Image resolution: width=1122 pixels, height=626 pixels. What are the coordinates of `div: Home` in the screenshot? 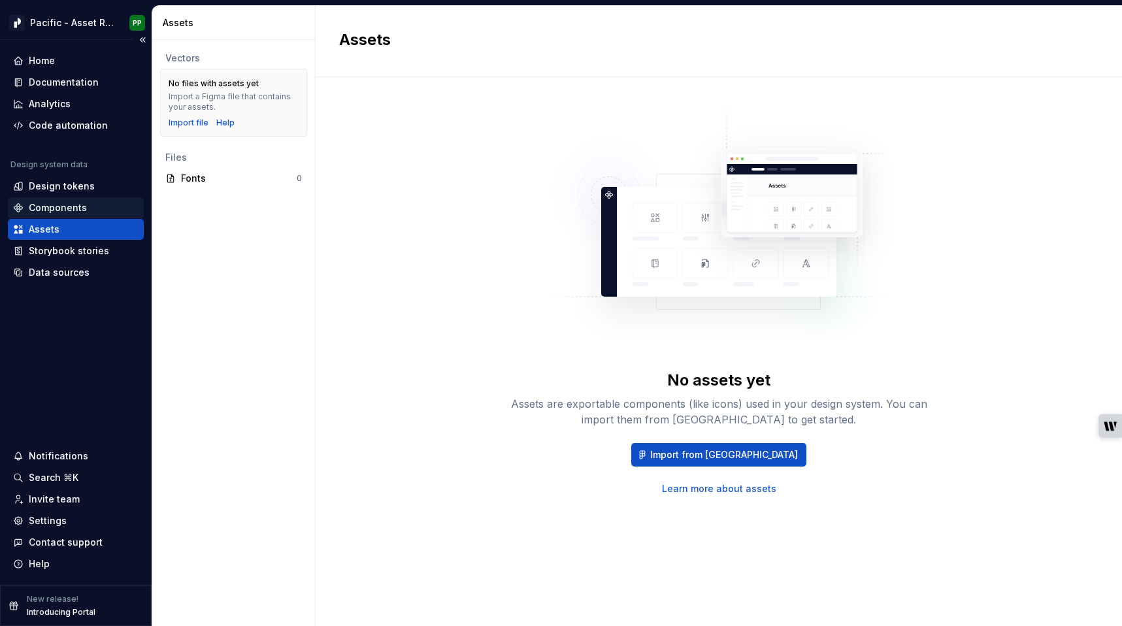 It's located at (42, 61).